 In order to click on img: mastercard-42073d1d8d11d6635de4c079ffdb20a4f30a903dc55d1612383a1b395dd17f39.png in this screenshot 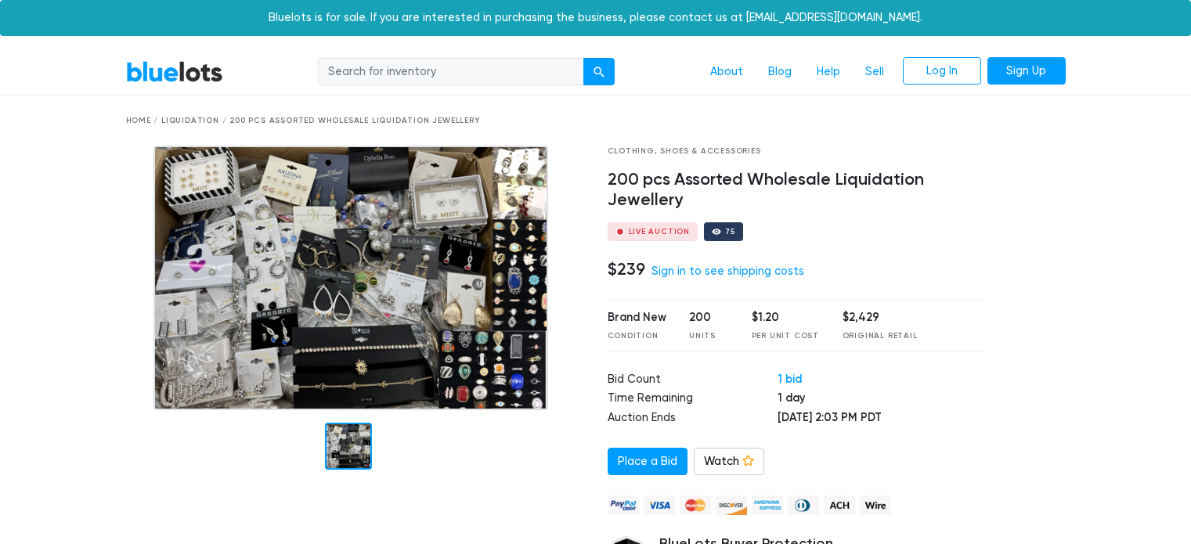, I will do `click(696, 505)`.